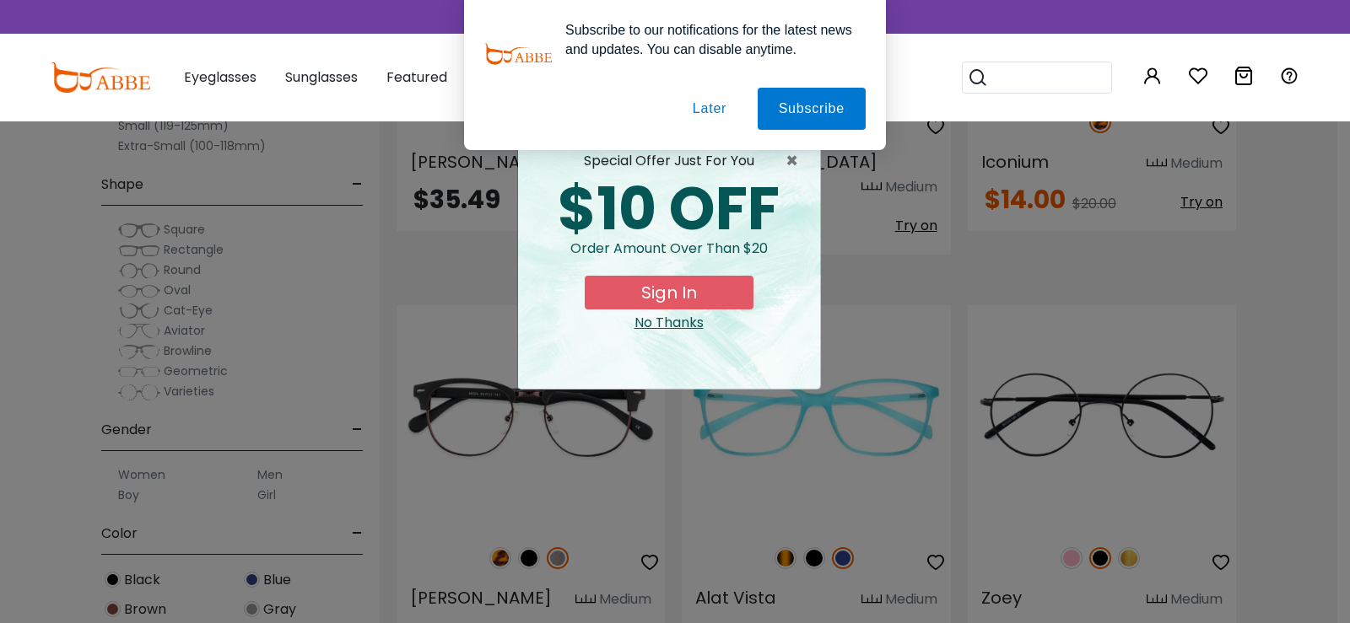  What do you see at coordinates (518, 54) in the screenshot?
I see `img: notification icon` at bounding box center [518, 54].